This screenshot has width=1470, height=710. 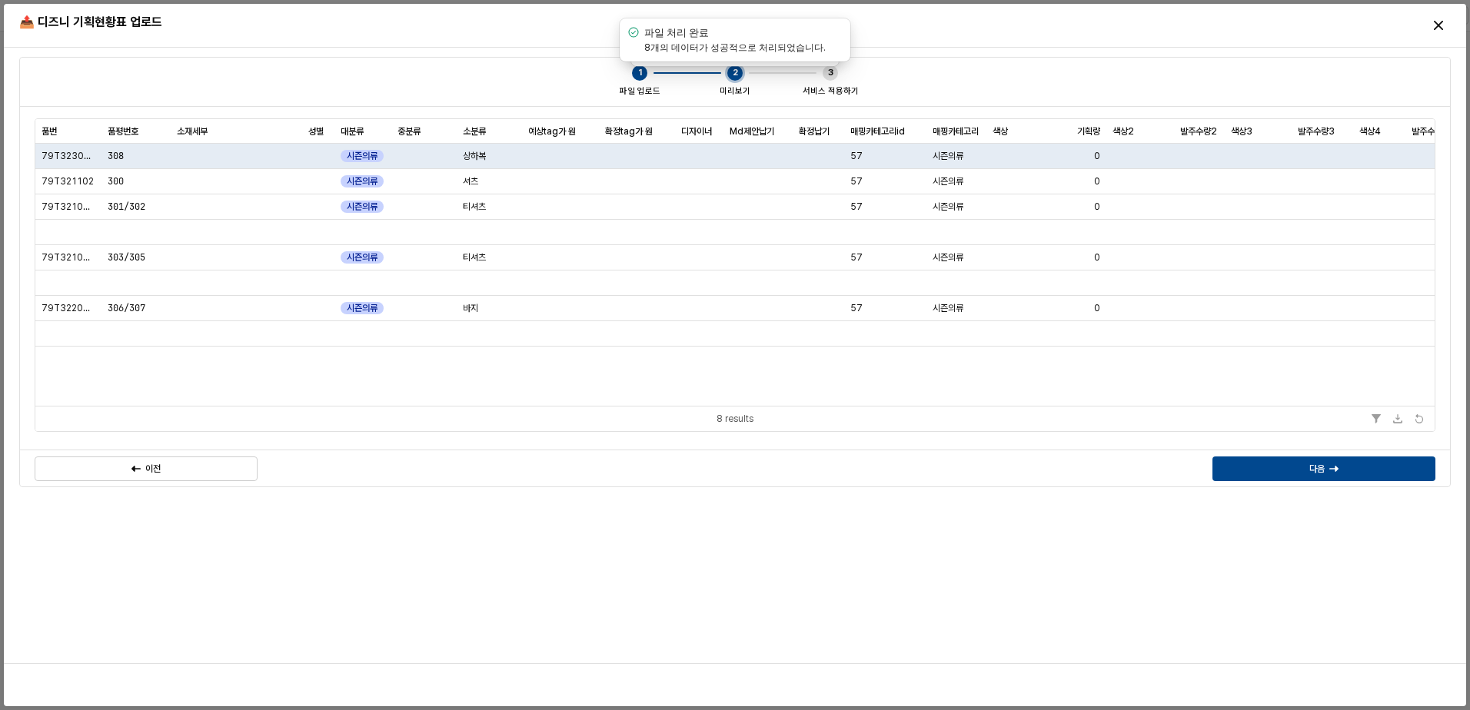 I want to click on div: 서비스 적용하기, so click(x=830, y=91).